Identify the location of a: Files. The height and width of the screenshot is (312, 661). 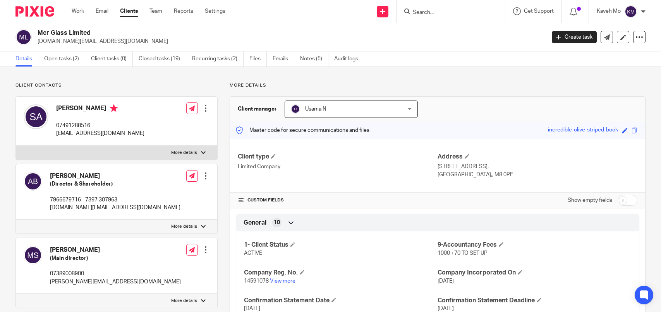
(258, 59).